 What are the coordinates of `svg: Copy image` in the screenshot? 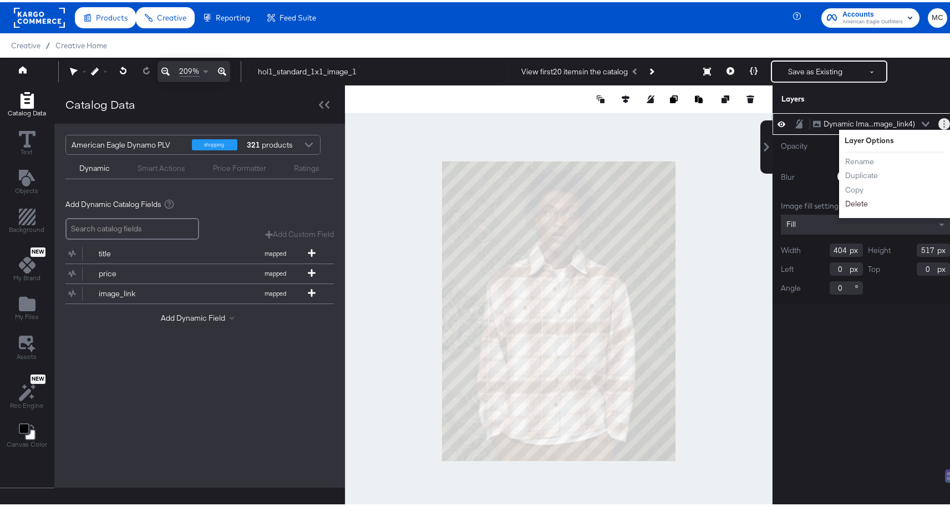 It's located at (674, 97).